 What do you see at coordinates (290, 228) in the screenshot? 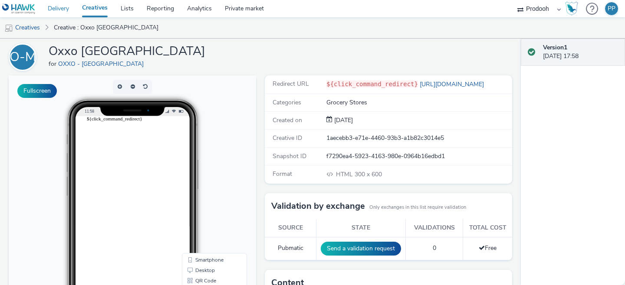
I see `th: Source` at bounding box center [290, 228].